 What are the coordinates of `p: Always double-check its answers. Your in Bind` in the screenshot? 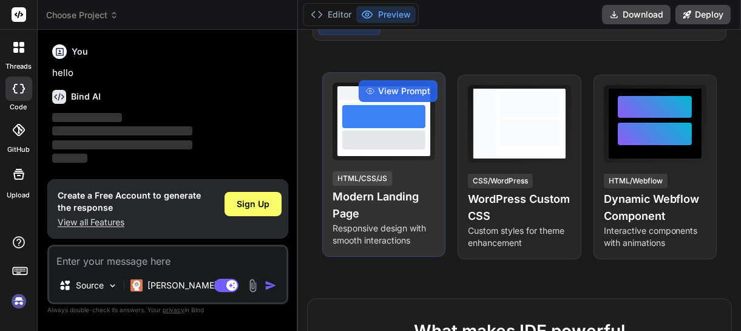 It's located at (168, 310).